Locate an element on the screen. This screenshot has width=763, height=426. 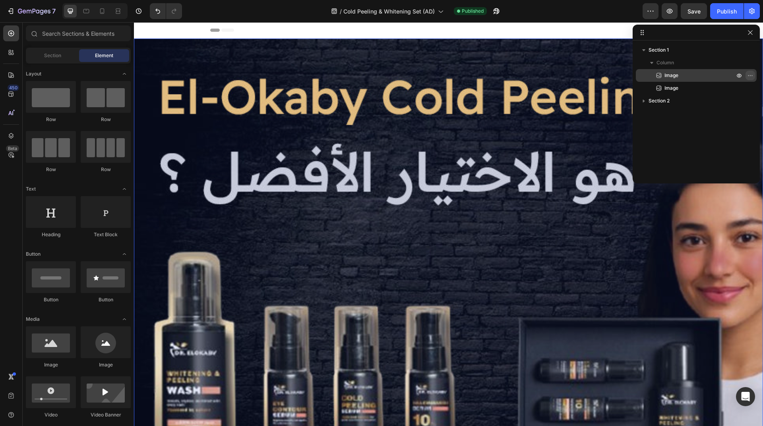
button: Publish is located at coordinates (727, 11).